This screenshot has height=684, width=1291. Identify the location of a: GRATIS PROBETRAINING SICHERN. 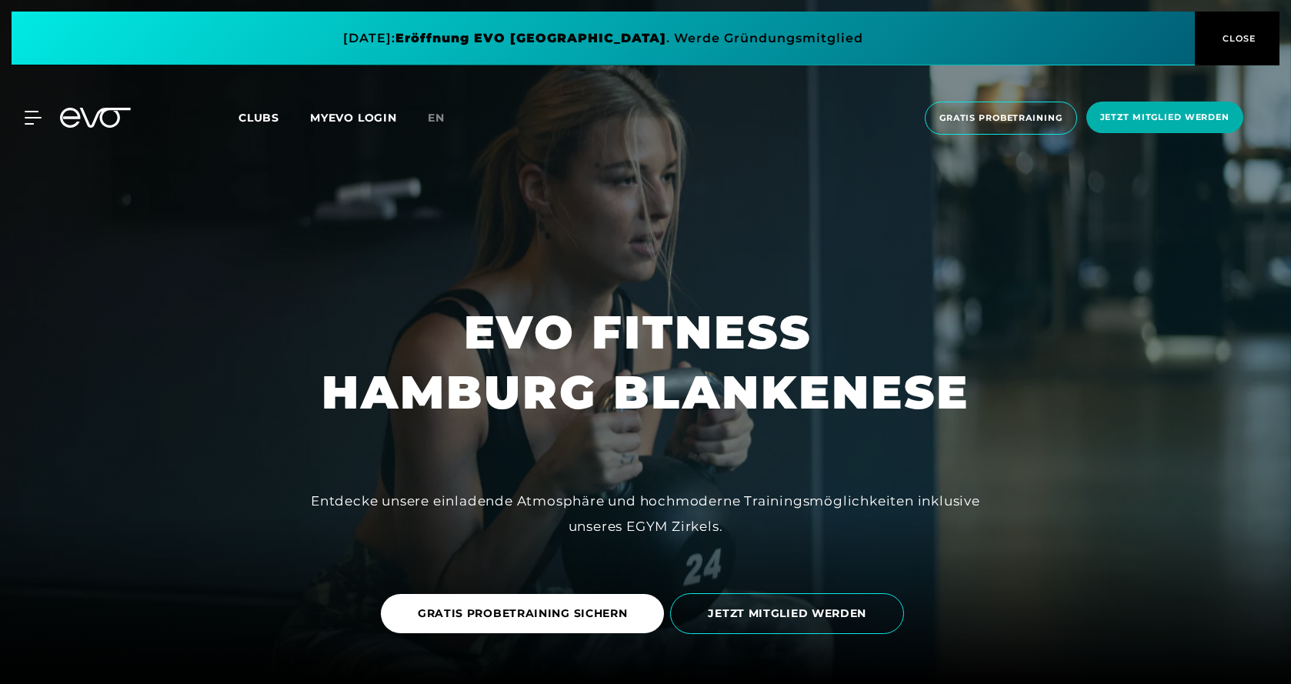
(526, 613).